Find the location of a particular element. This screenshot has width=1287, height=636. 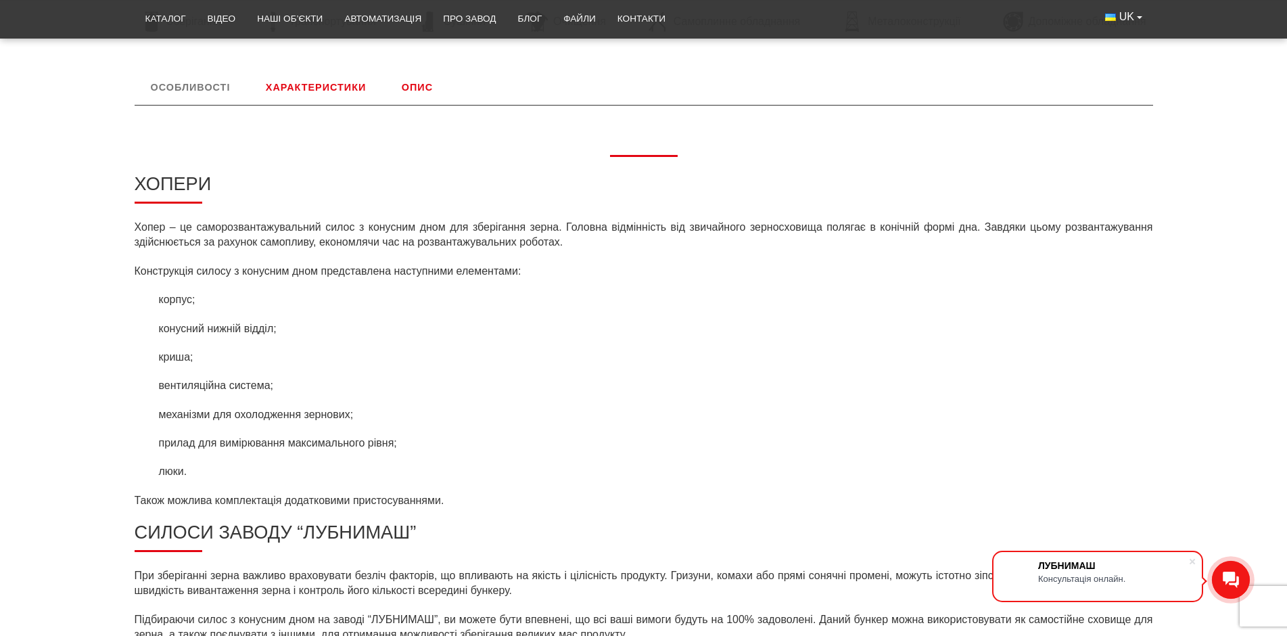

li: механізми для охолодження зернових; is located at coordinates (653, 415).